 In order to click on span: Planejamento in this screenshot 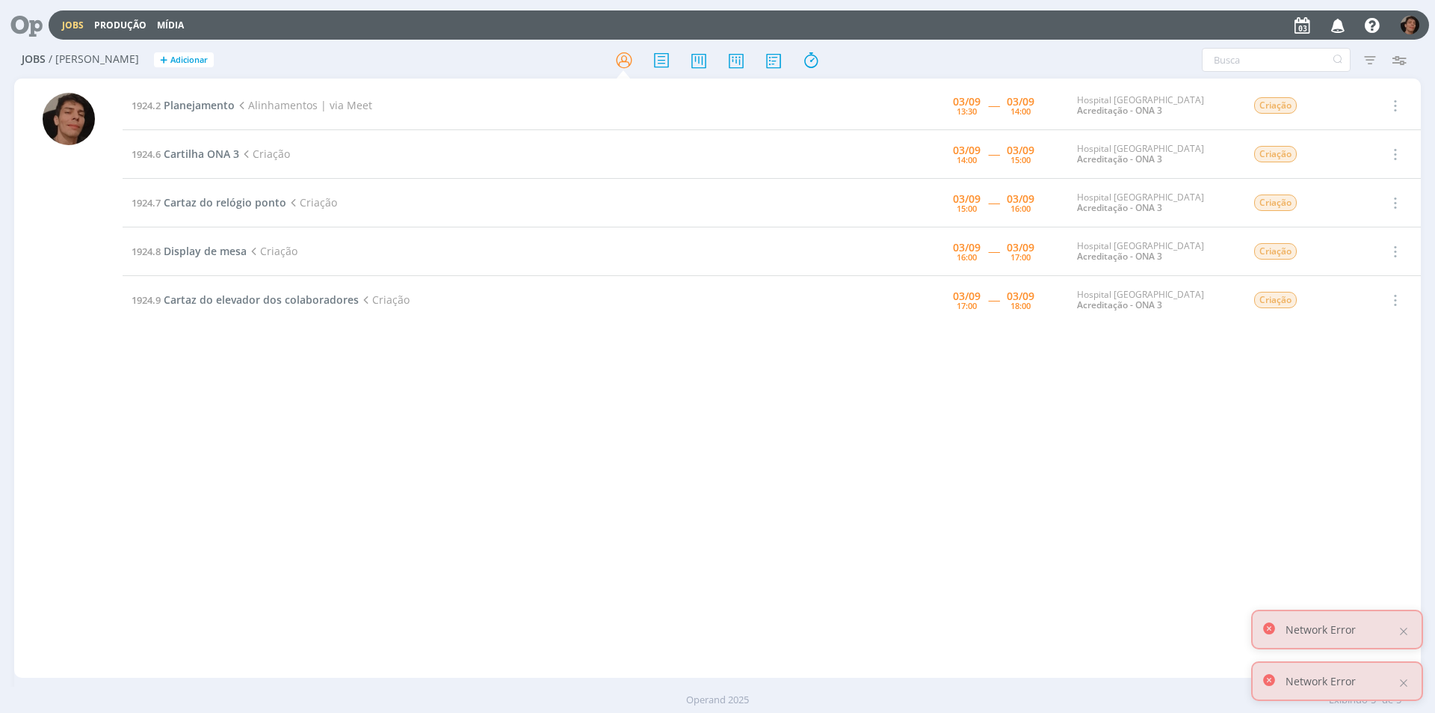, I will do `click(199, 105)`.